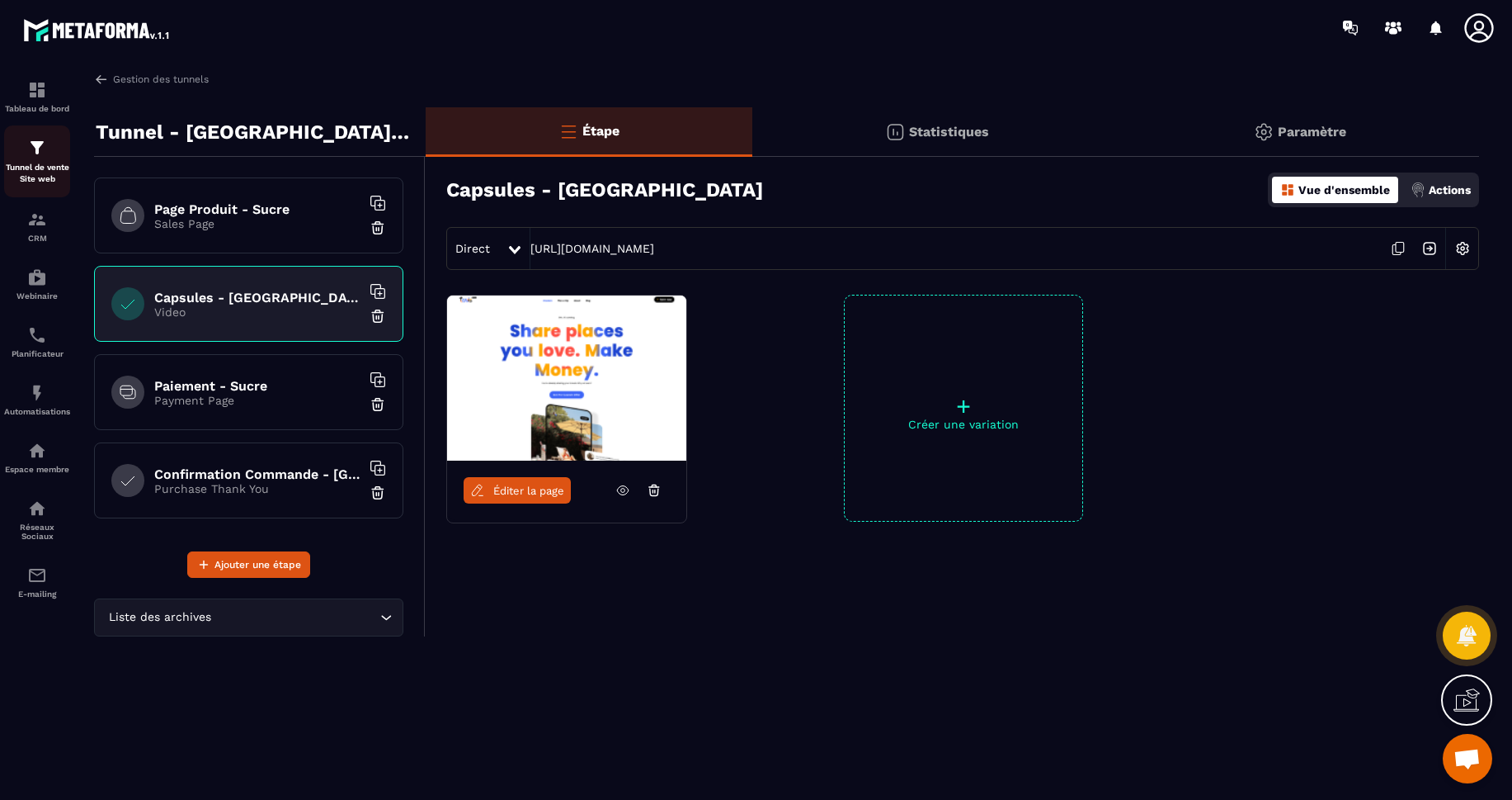 The image size is (1512, 800). What do you see at coordinates (37, 284) in the screenshot?
I see `a: automationsautomationsWebinaire` at bounding box center [37, 284].